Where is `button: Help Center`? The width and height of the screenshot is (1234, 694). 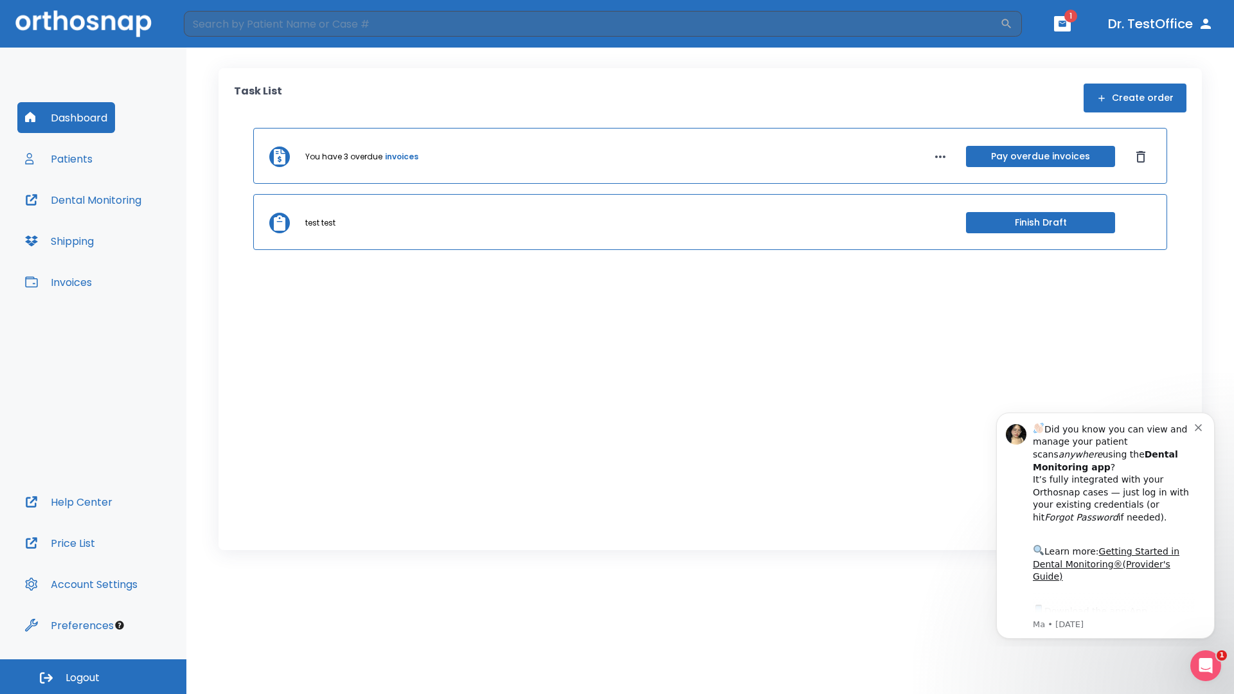 button: Help Center is located at coordinates (69, 502).